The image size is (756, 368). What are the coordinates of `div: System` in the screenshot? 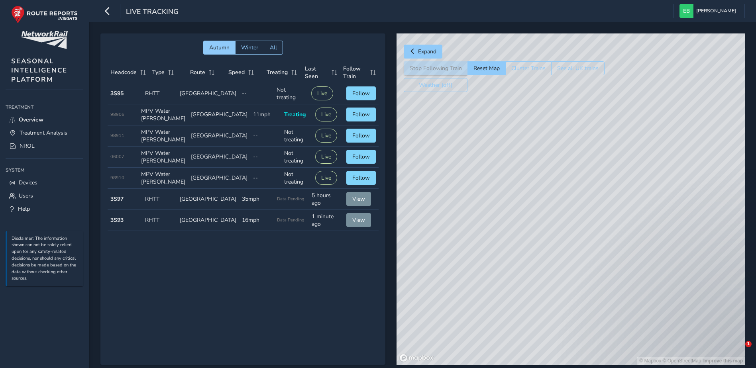 It's located at (44, 170).